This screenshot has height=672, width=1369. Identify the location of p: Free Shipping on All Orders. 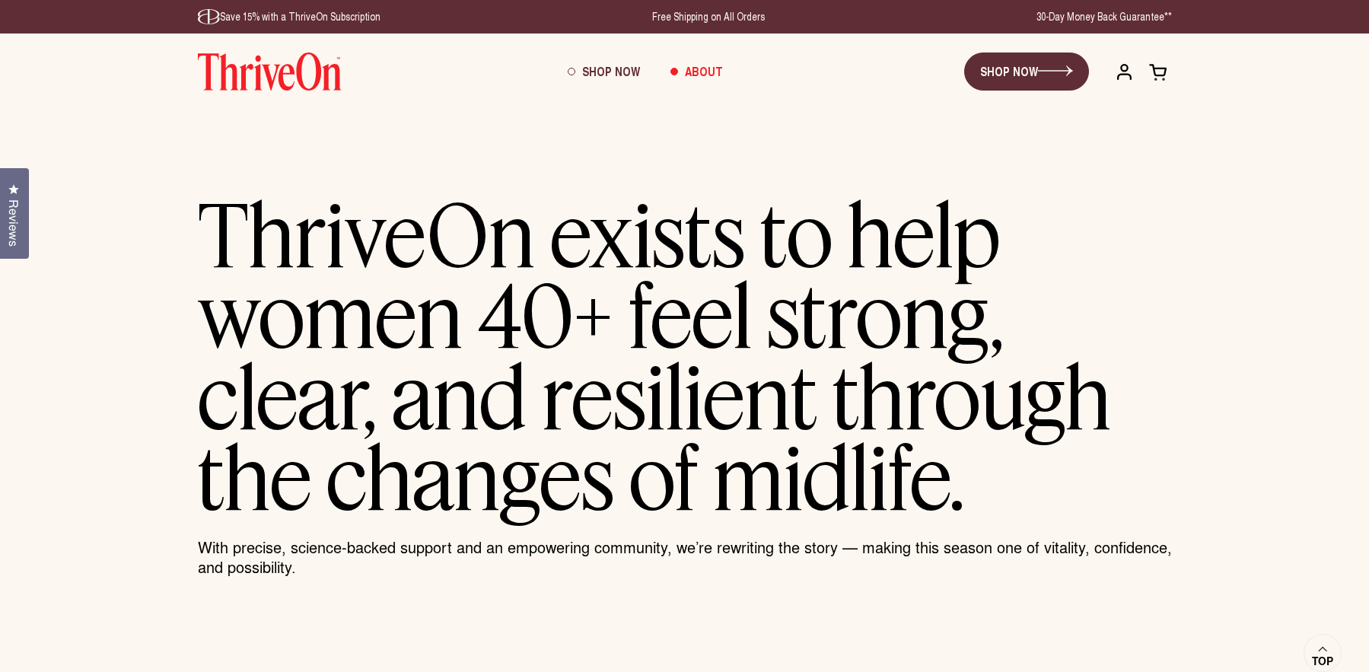
(709, 17).